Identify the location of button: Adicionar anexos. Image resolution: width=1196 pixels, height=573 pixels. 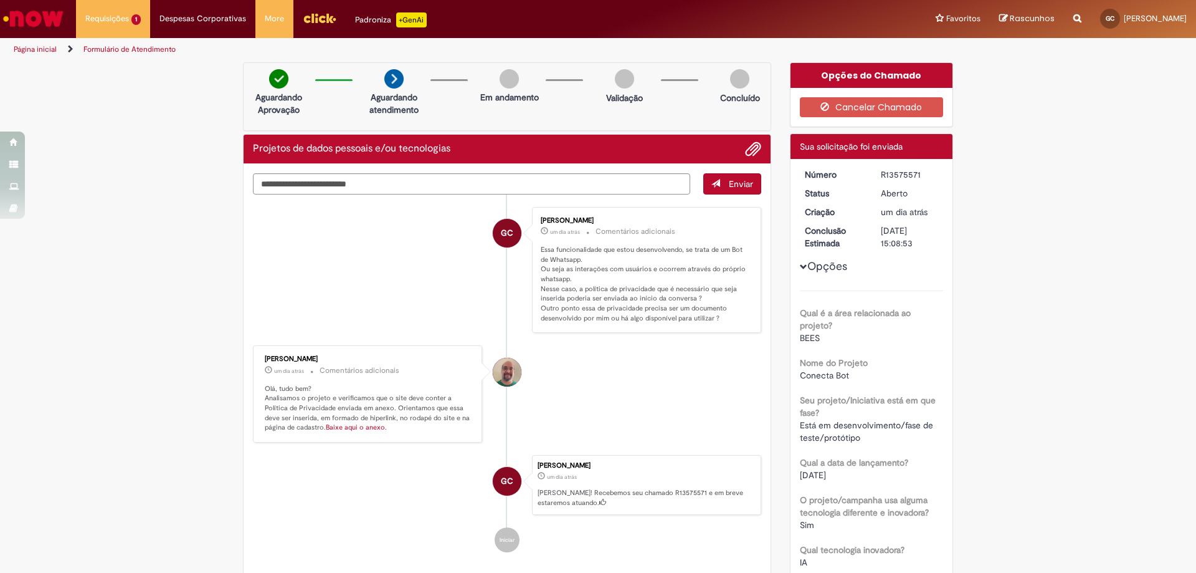
(753, 149).